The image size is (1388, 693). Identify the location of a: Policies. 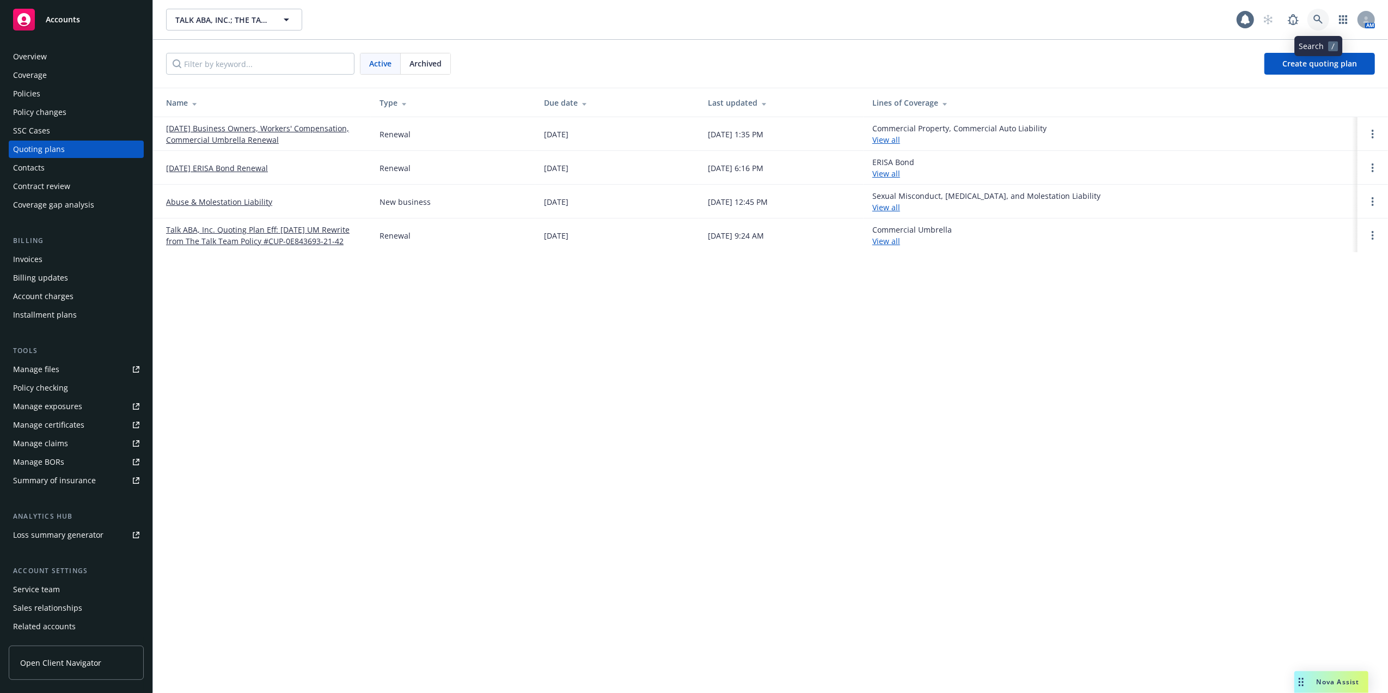
(76, 94).